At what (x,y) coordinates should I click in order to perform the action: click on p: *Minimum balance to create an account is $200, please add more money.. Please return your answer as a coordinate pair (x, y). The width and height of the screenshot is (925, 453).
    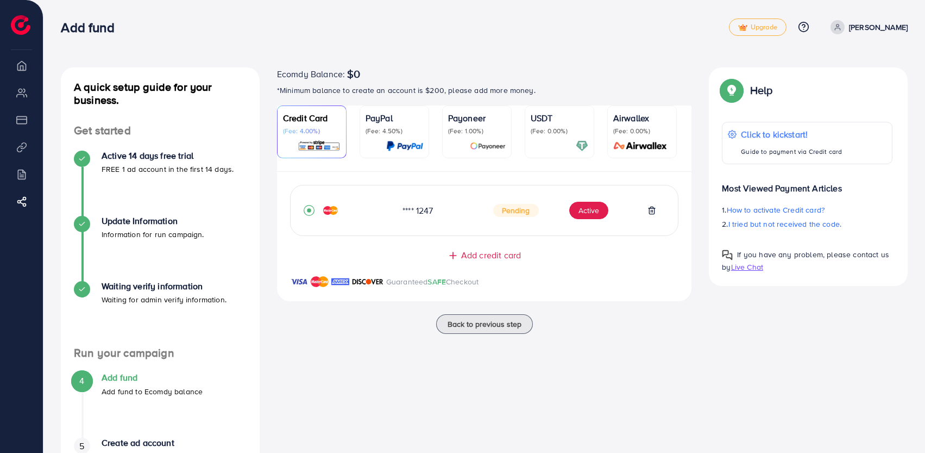
    Looking at the image, I should click on (485, 90).